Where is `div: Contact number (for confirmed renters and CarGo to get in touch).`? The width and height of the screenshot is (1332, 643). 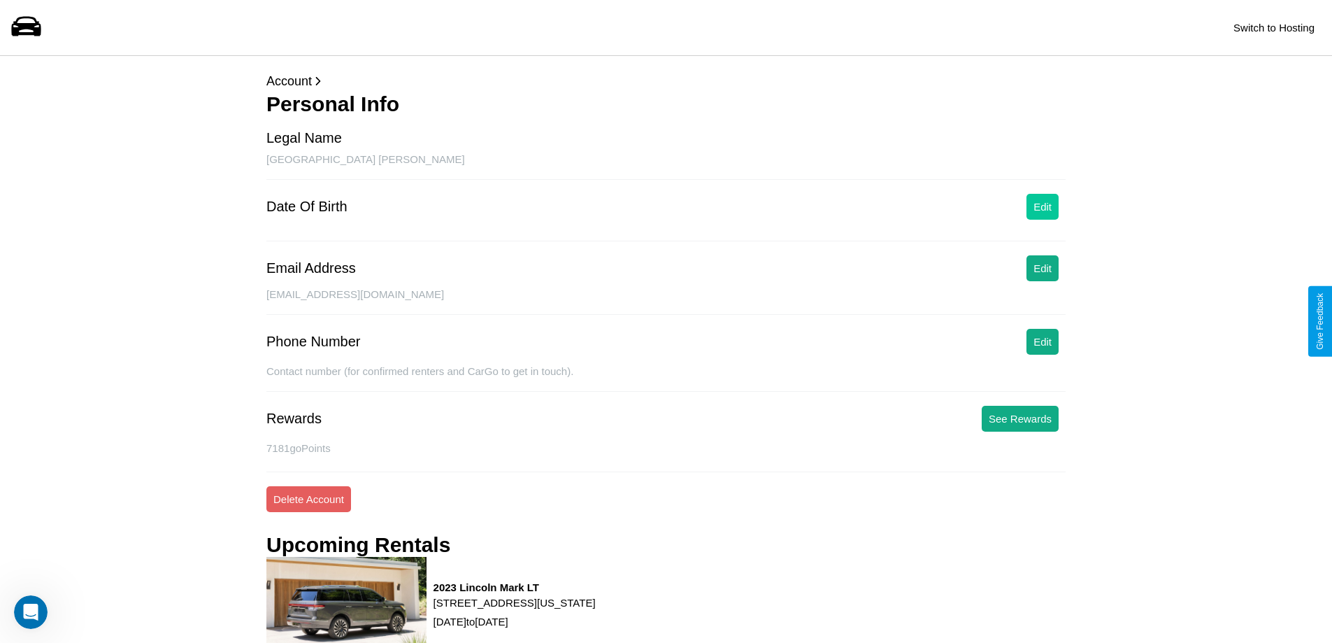
div: Contact number (for confirmed renters and CarGo to get in touch). is located at coordinates (666, 378).